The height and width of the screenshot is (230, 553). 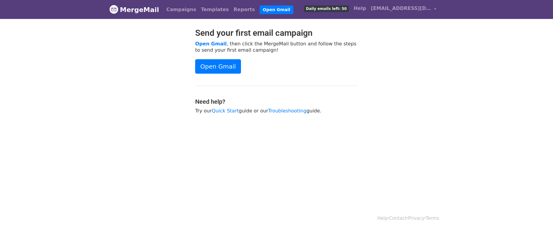 What do you see at coordinates (181, 10) in the screenshot?
I see `a: Campaigns` at bounding box center [181, 10].